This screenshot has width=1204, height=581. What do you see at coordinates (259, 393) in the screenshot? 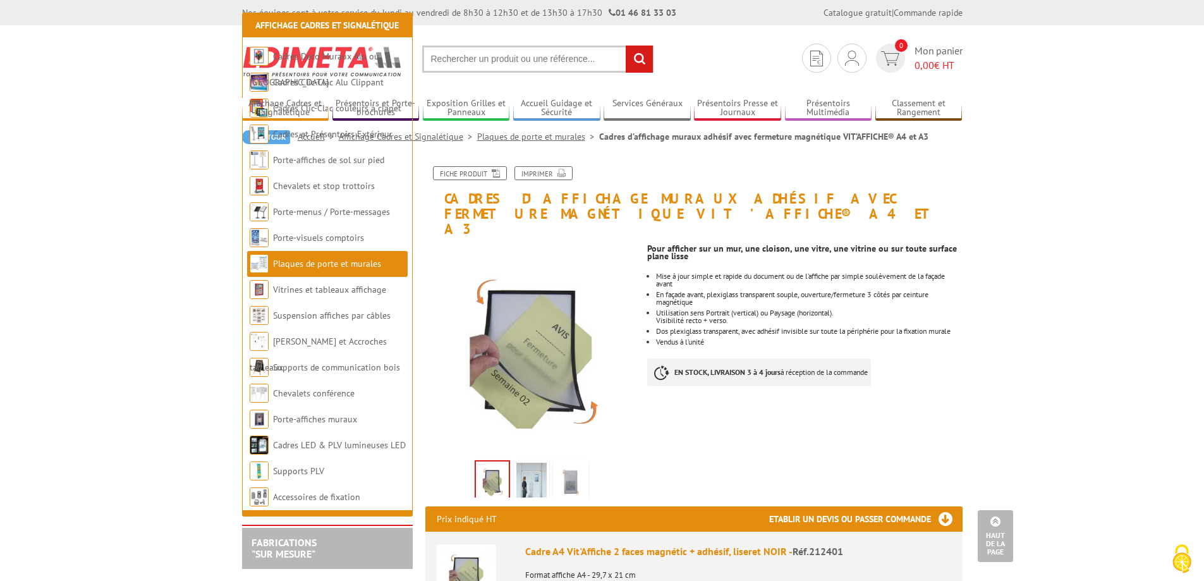
I see `img: Chevalets conférence` at bounding box center [259, 393].